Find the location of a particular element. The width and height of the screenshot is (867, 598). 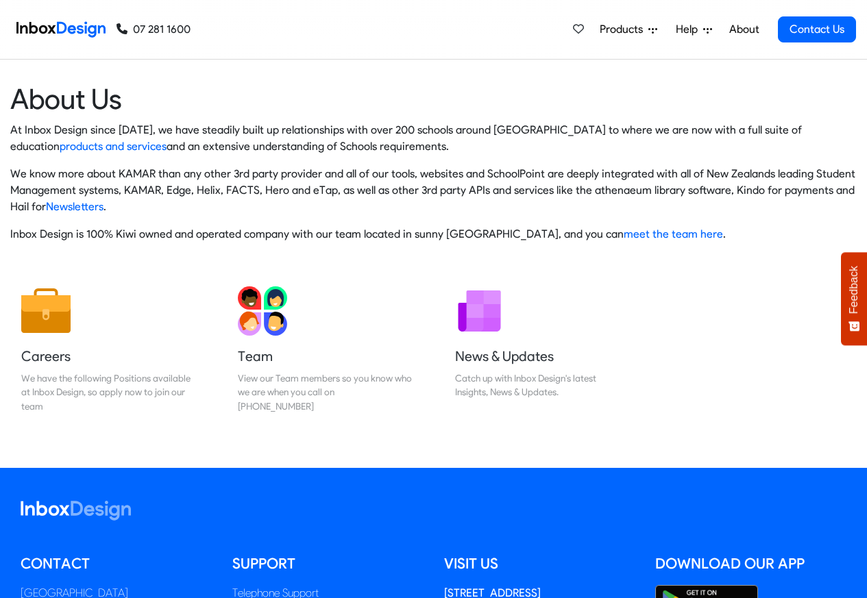

a: About is located at coordinates (744, 29).